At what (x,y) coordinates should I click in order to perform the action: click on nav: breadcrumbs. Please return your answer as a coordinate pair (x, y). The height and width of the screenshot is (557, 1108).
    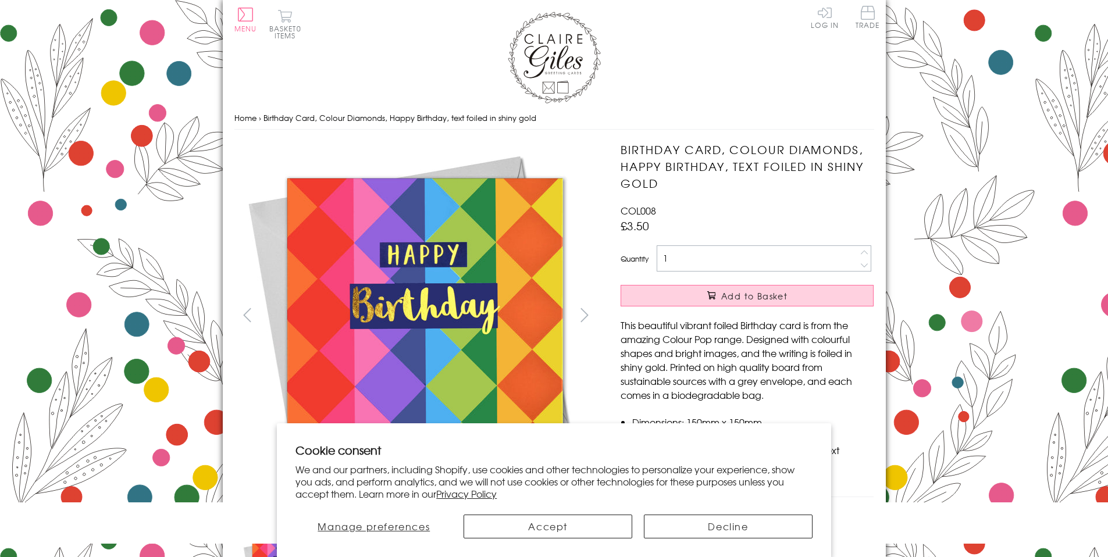
    Looking at the image, I should click on (554, 118).